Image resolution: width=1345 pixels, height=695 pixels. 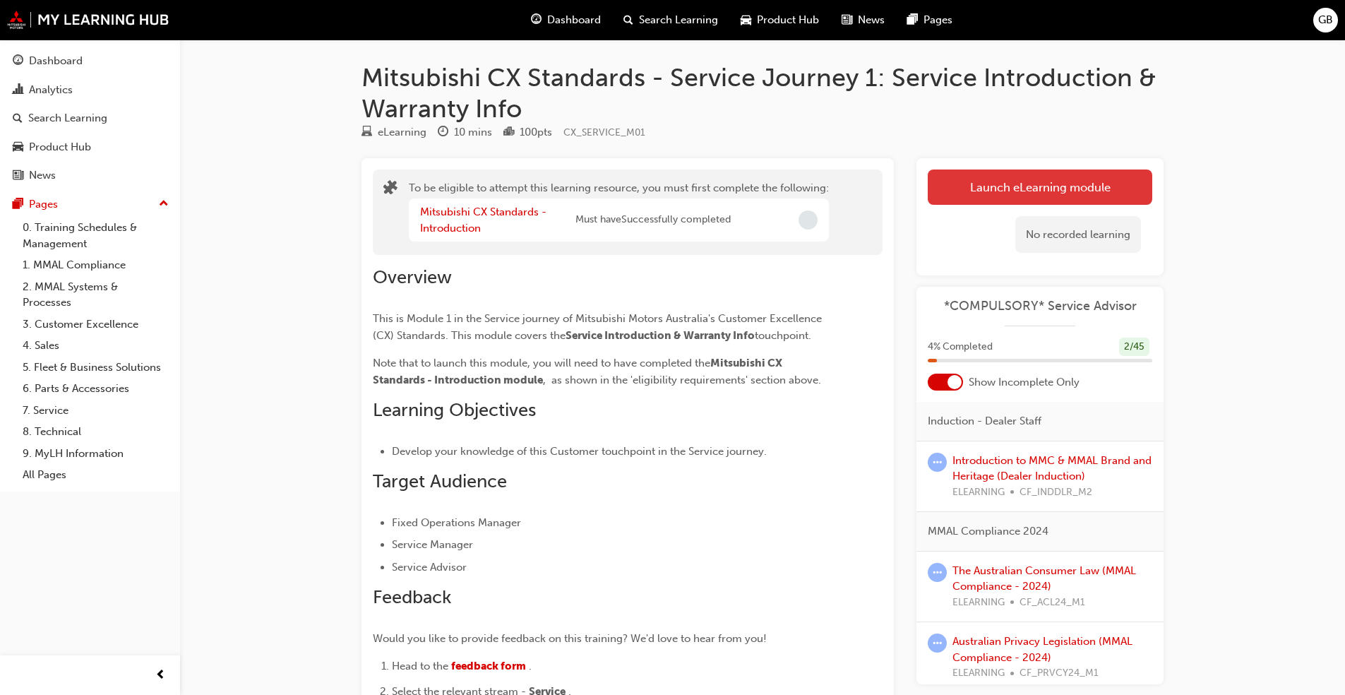 What do you see at coordinates (95, 431) in the screenshot?
I see `a: 8. Technical` at bounding box center [95, 431].